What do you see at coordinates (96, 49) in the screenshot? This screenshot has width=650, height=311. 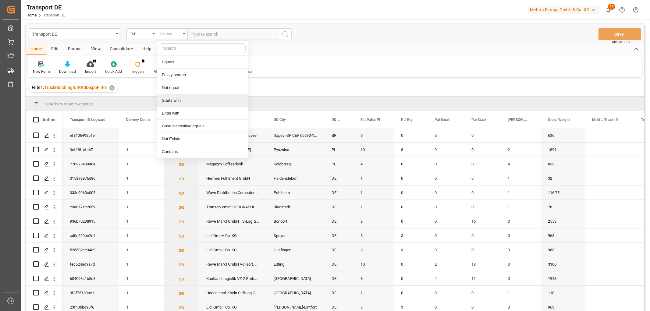 I see `div: View` at bounding box center [96, 49].